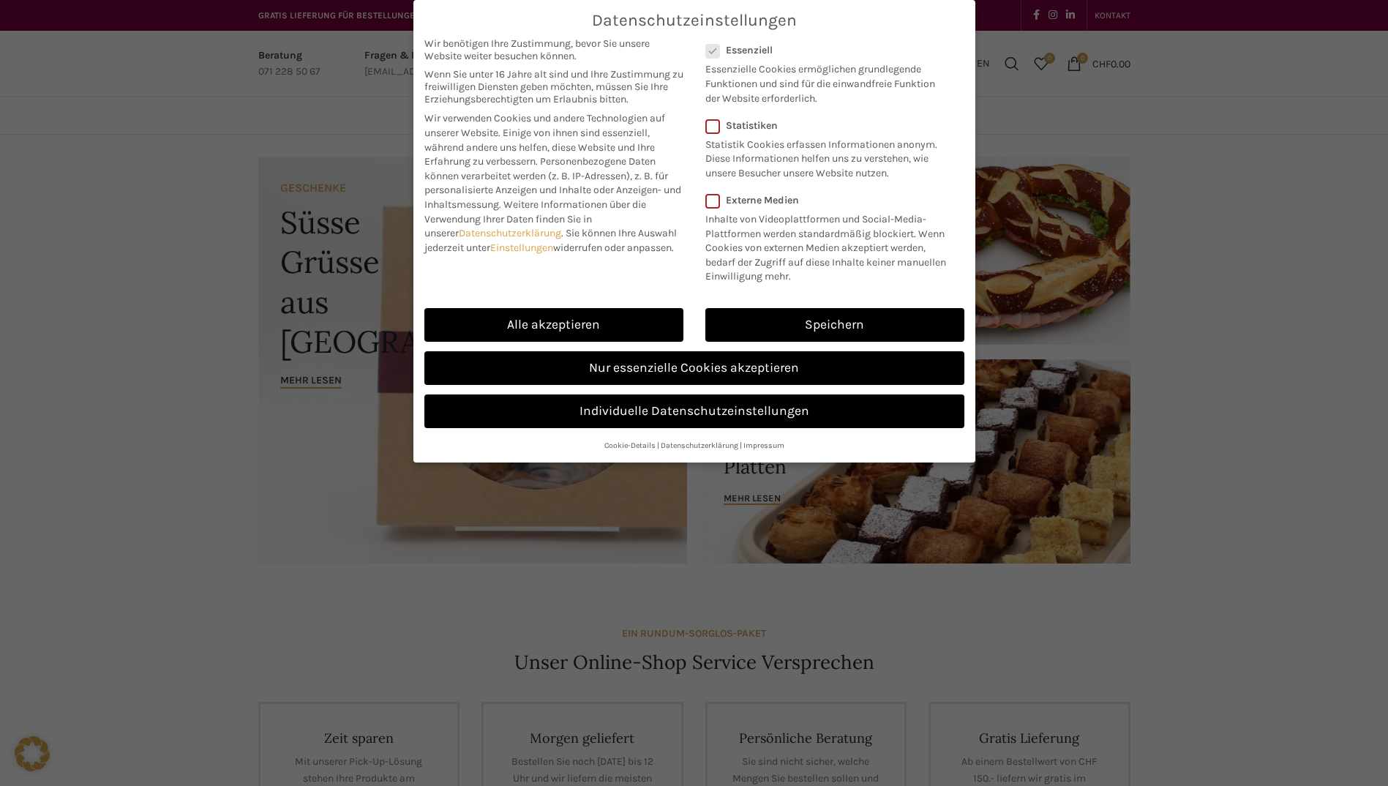 This screenshot has width=1388, height=786. Describe the element at coordinates (825, 50) in the screenshot. I see `label: Essenziell` at that location.